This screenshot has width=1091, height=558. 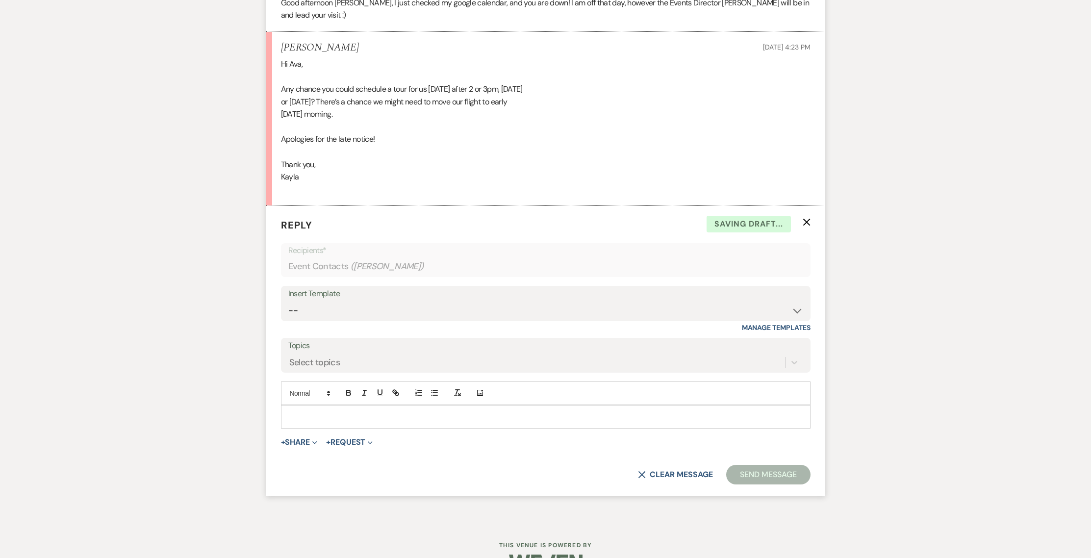 I want to click on span: Reply, so click(x=297, y=225).